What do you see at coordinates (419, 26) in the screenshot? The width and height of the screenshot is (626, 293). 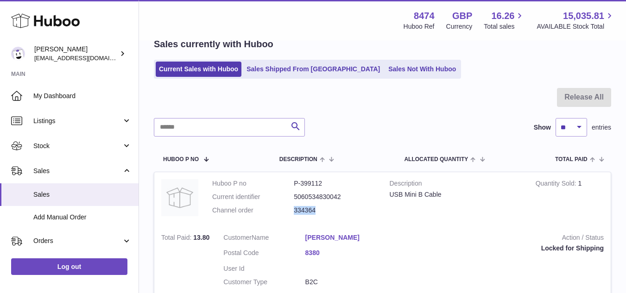 I see `div: Huboo Ref` at bounding box center [419, 26].